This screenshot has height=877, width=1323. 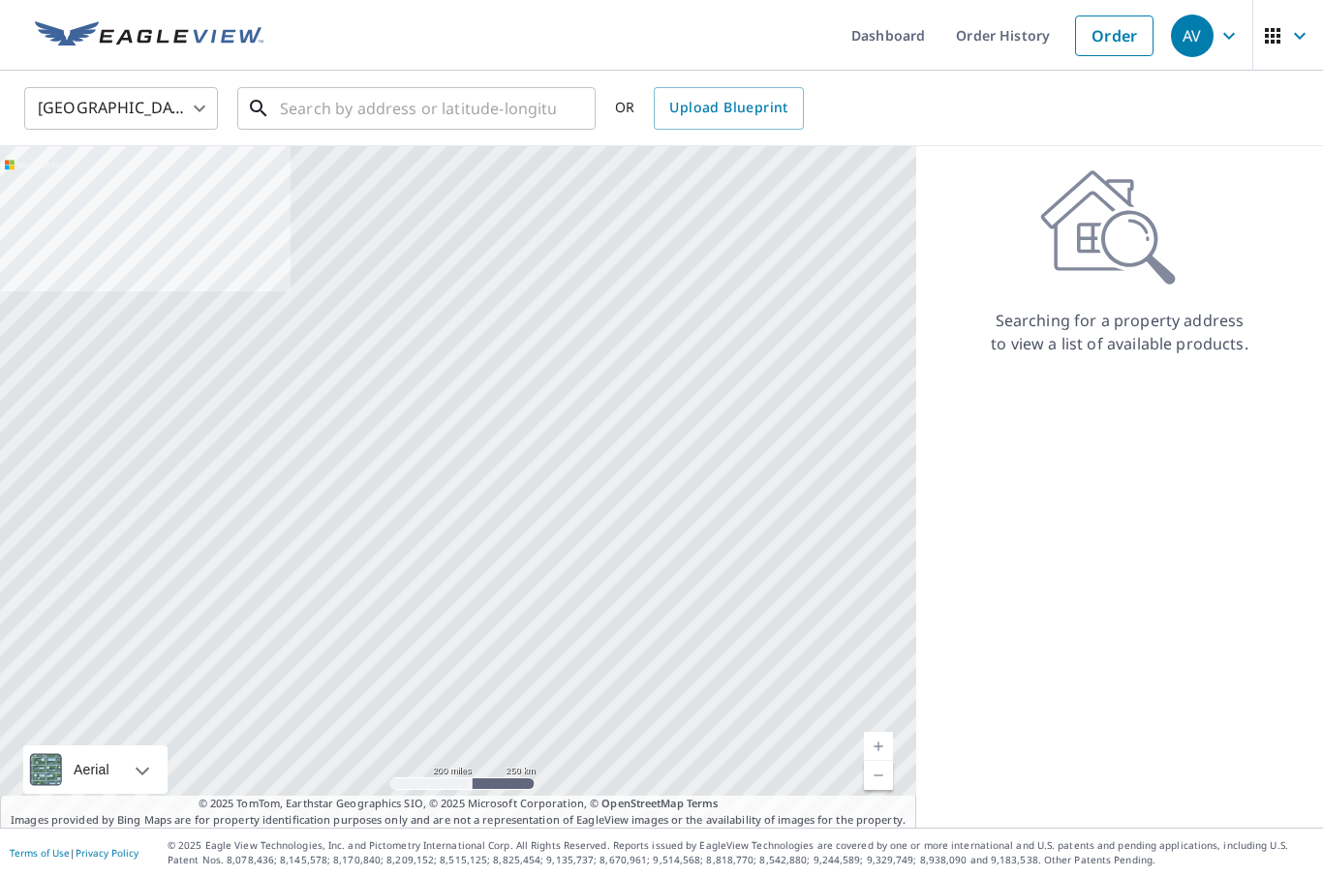 What do you see at coordinates (107, 853) in the screenshot?
I see `a: Privacy Policy` at bounding box center [107, 853].